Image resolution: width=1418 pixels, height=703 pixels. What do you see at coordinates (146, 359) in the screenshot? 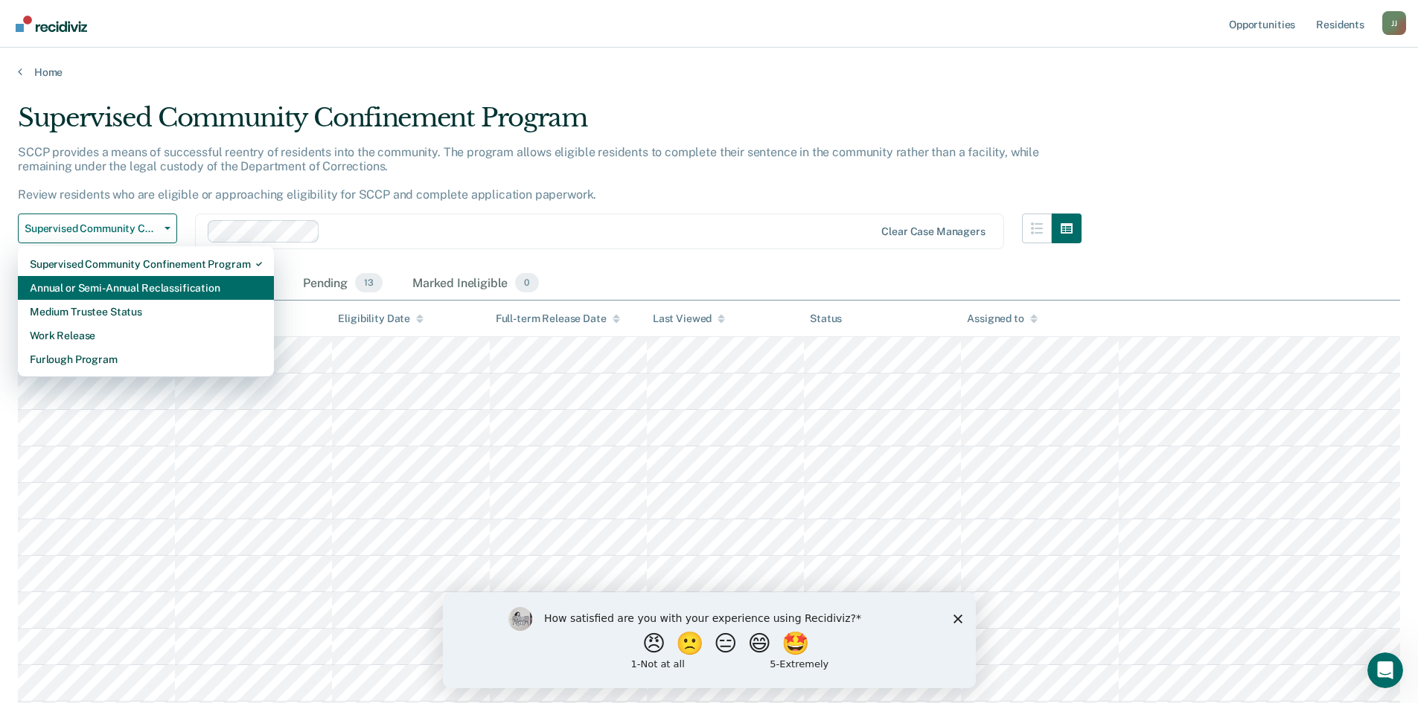
I see `div: Furlough Program` at bounding box center [146, 359].